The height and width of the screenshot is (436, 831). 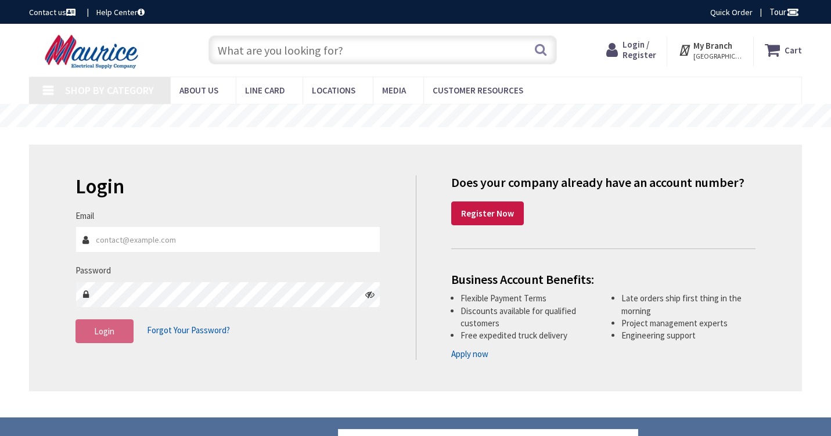 I want to click on a: Register Now, so click(x=487, y=214).